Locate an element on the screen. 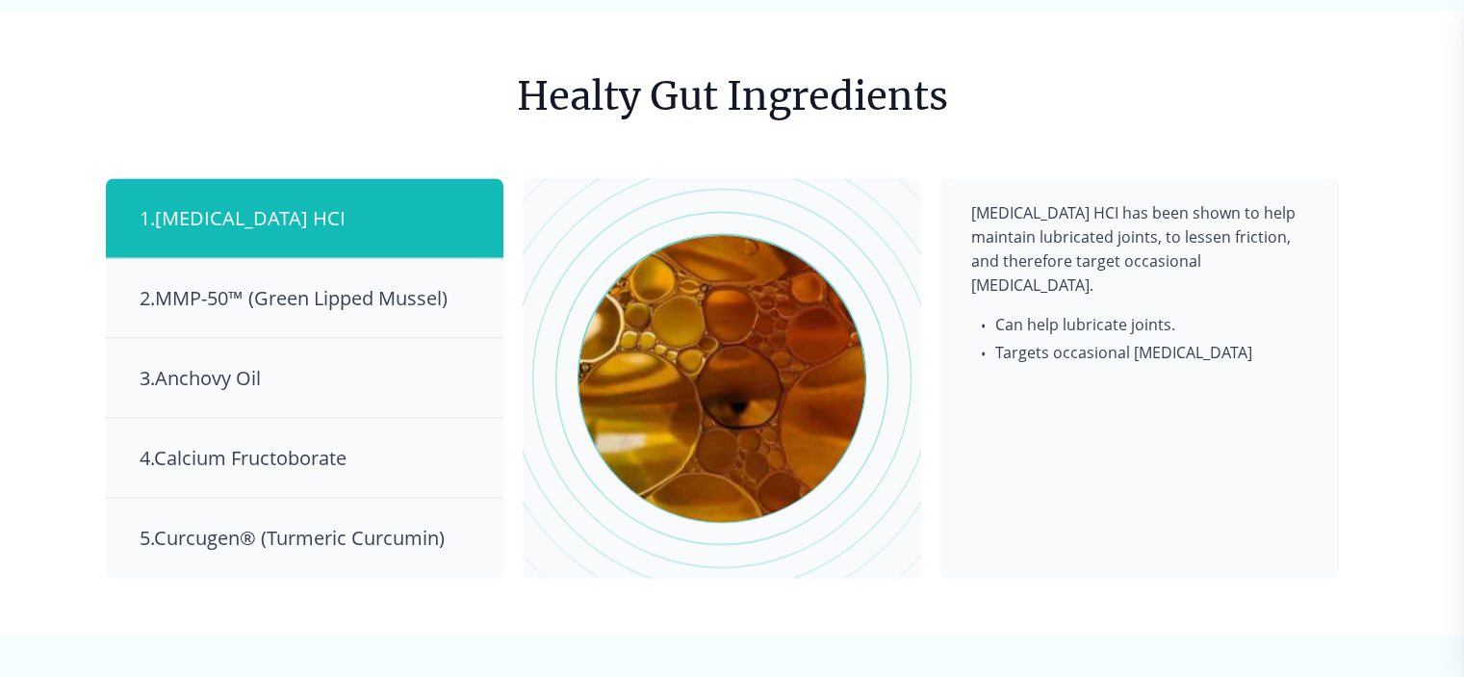 The height and width of the screenshot is (677, 1464). span: 5 . Curcugen® (Turmeric Curcumin) is located at coordinates (292, 537).